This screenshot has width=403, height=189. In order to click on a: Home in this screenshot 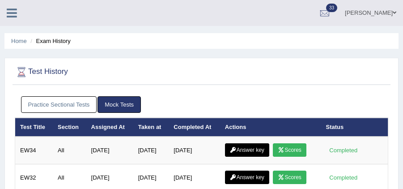, I will do `click(19, 41)`.